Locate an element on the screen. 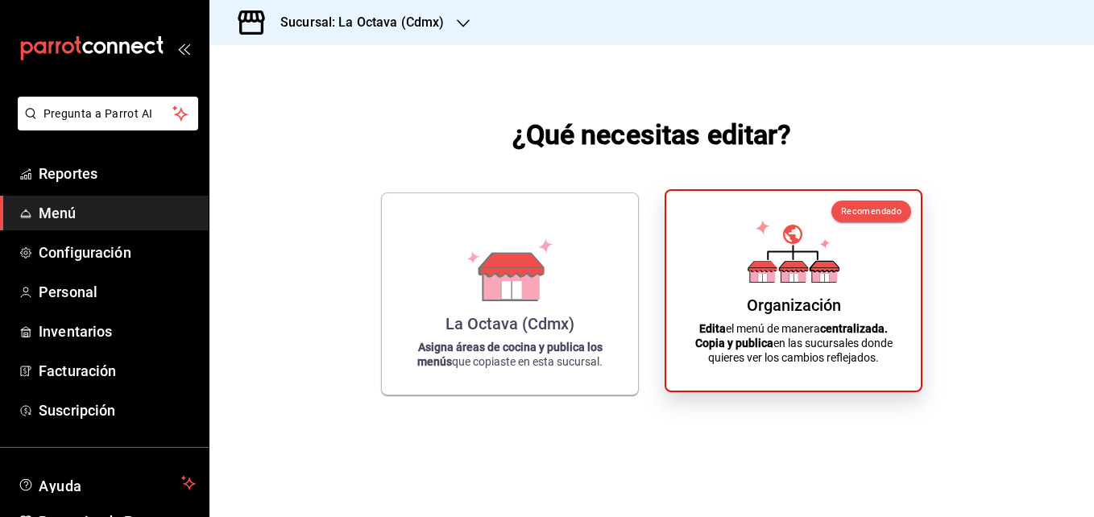  span: Configuración is located at coordinates (117, 252).